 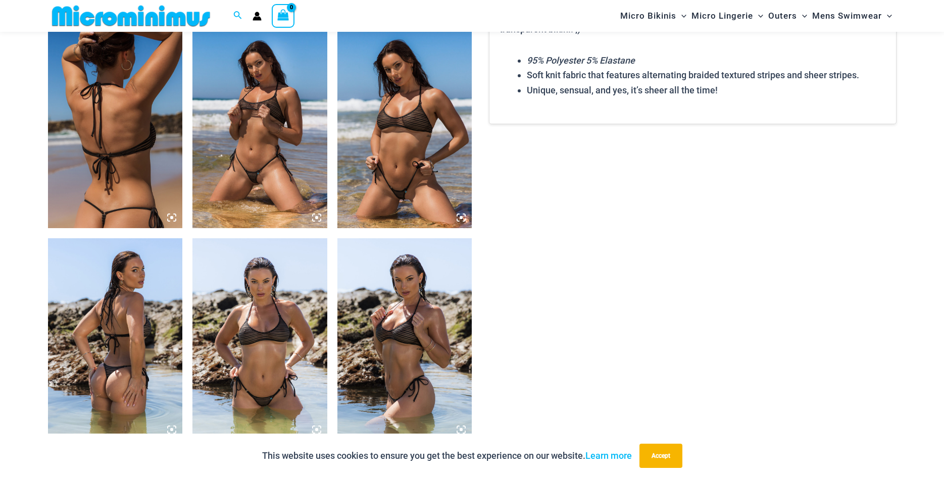 I want to click on a: Learn more, so click(x=609, y=455).